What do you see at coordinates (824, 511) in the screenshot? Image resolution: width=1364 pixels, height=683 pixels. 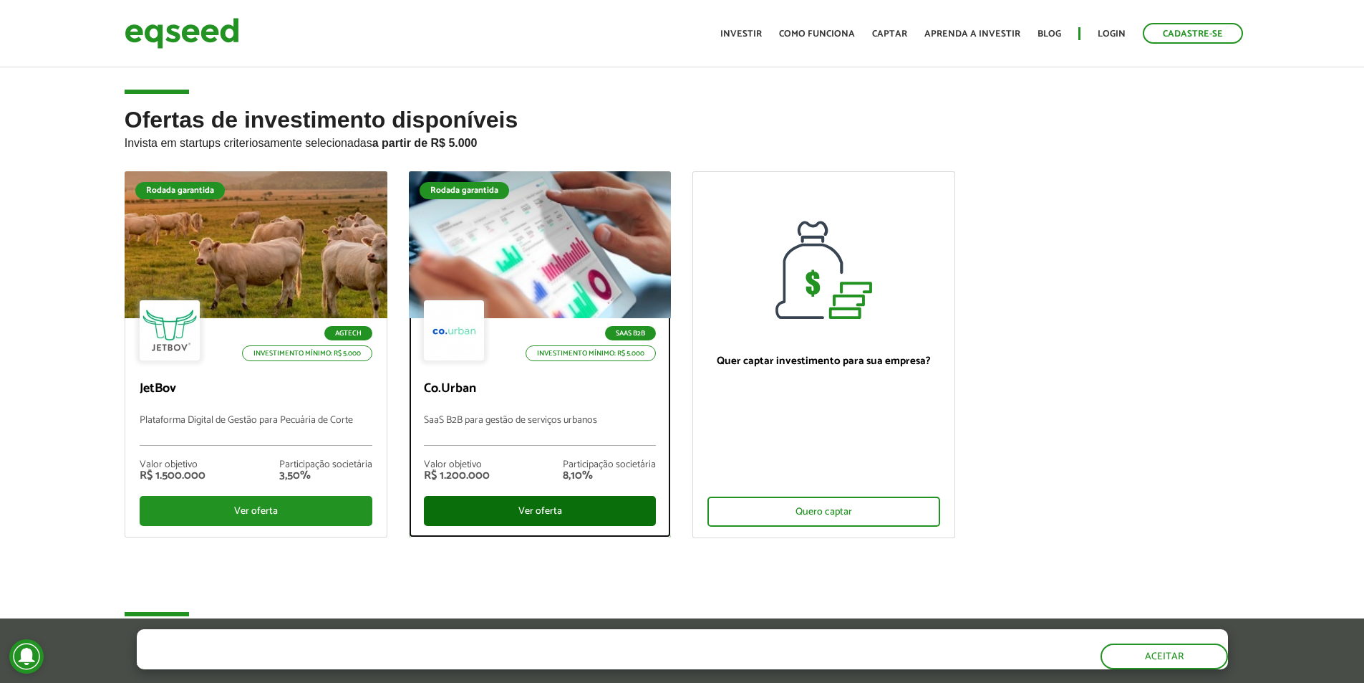 I see `div: Quero captar` at bounding box center [824, 511].